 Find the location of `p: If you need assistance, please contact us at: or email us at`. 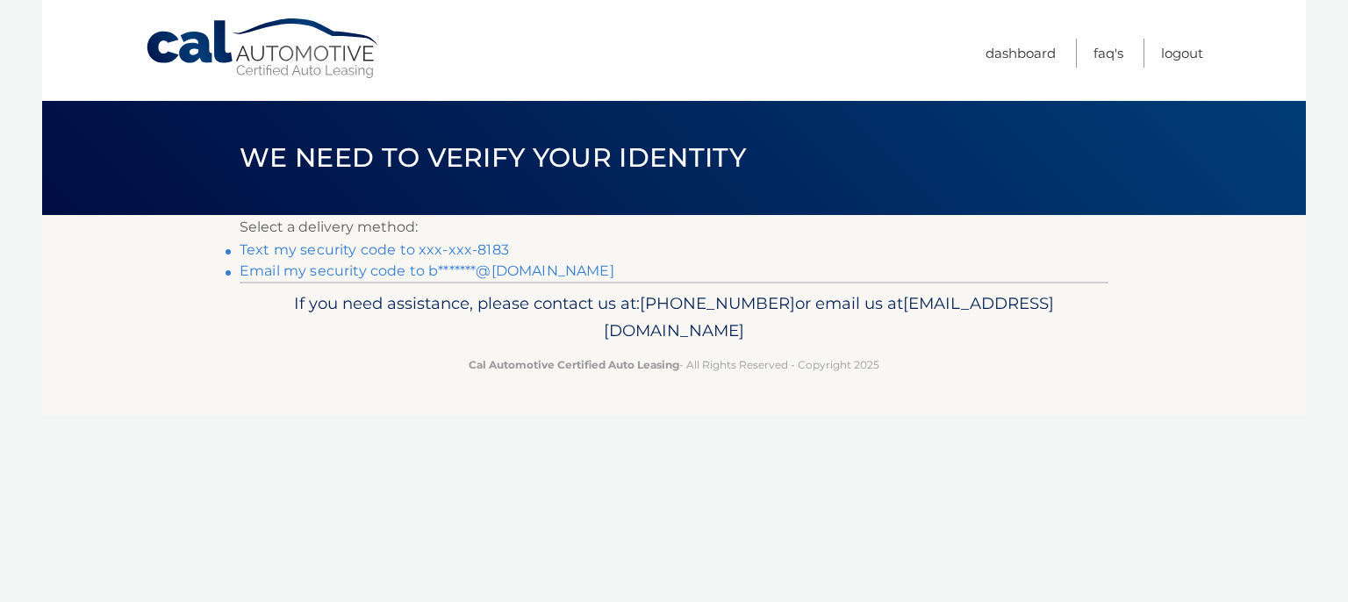

p: If you need assistance, please contact us at: or email us at is located at coordinates (674, 318).